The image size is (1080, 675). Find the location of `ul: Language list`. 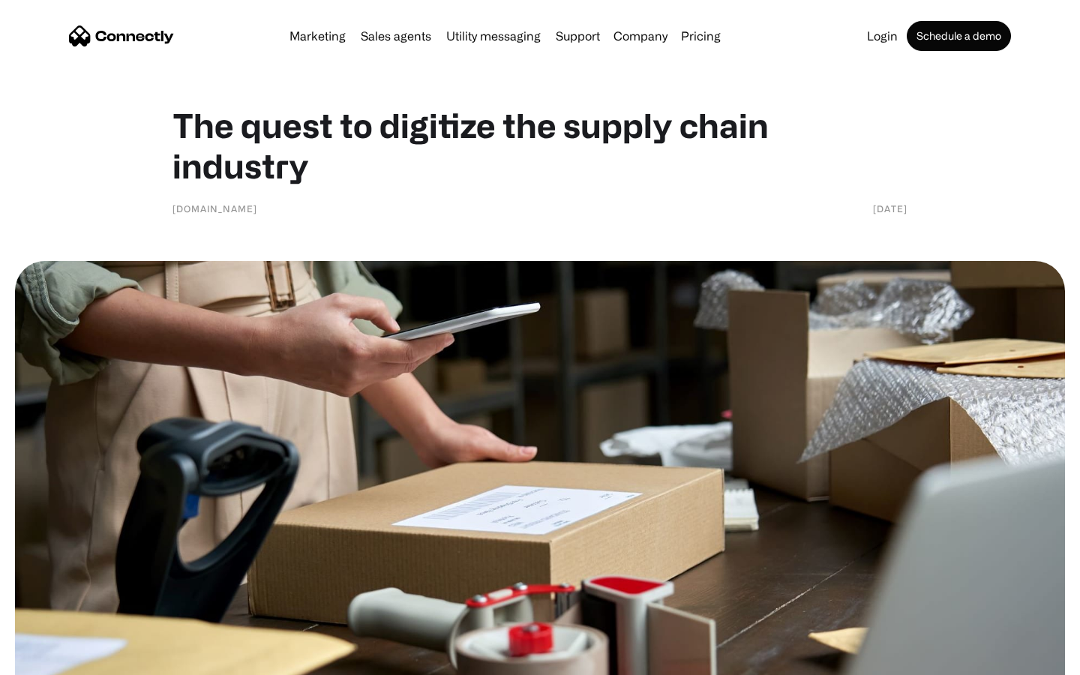

ul: Language list is located at coordinates (60, 659).